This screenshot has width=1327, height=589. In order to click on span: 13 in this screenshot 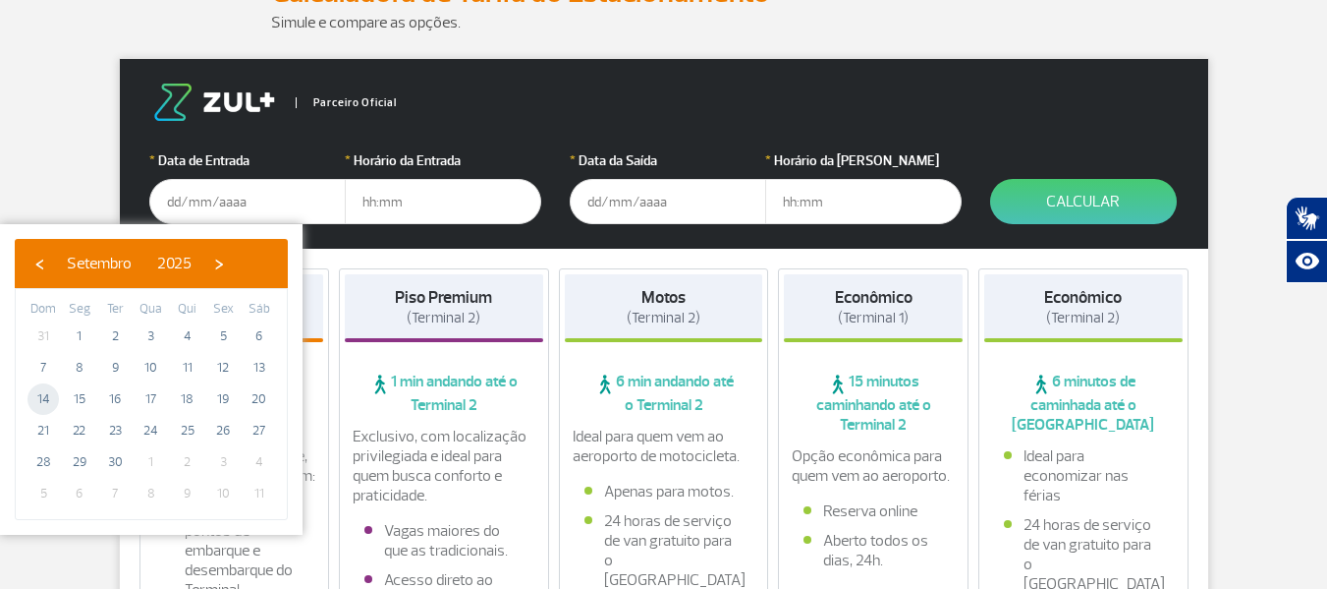, I will do `click(259, 367)`.